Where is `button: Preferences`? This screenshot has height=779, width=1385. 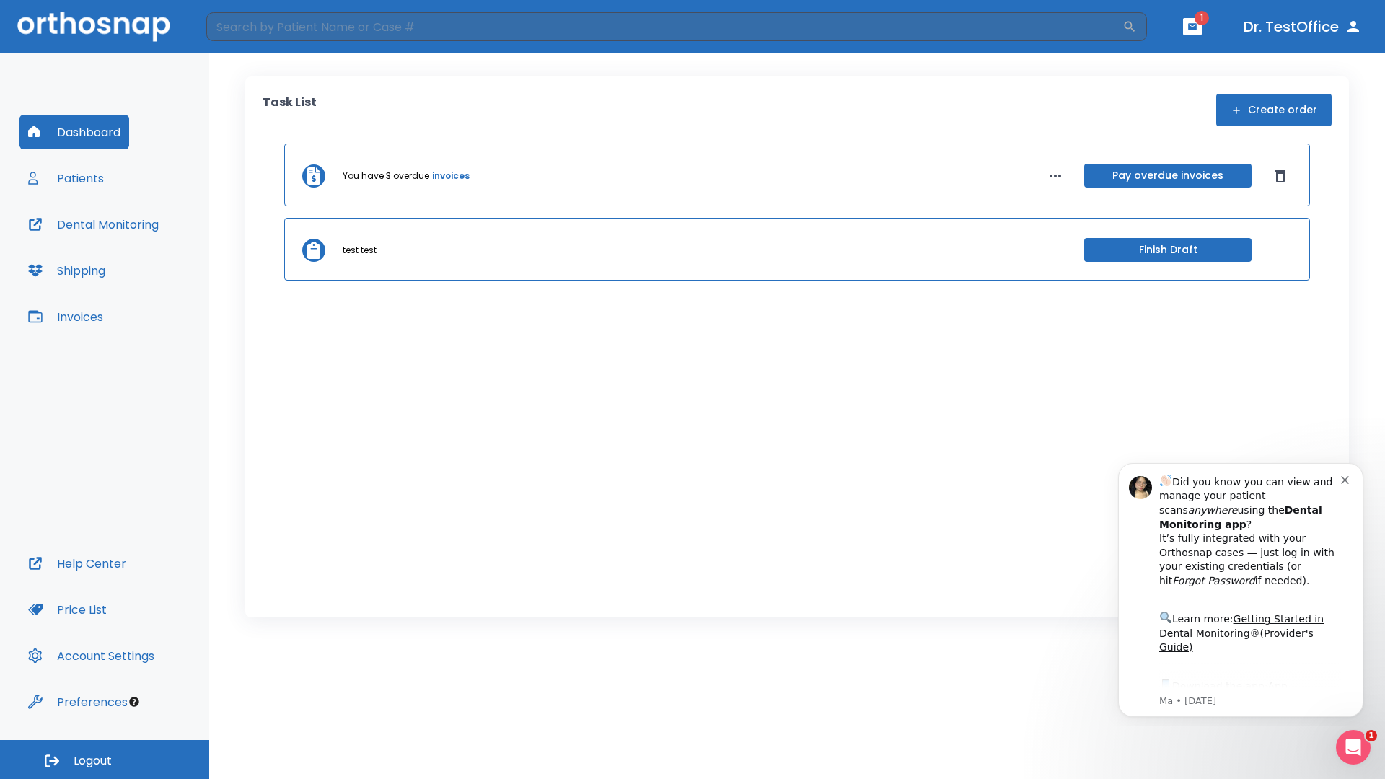 button: Preferences is located at coordinates (78, 702).